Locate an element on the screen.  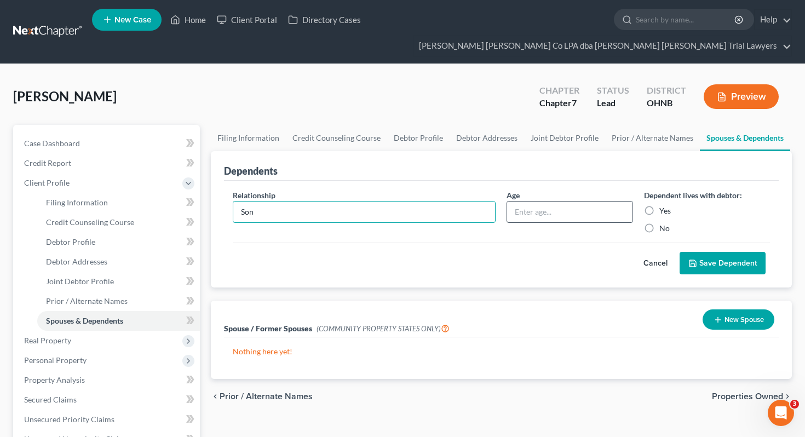
div: Dependents is located at coordinates (251, 171).